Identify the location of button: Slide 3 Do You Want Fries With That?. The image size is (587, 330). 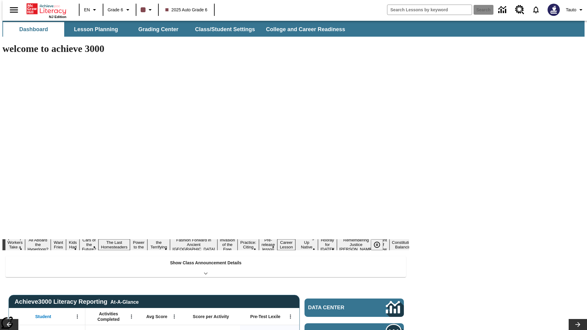
(58, 245).